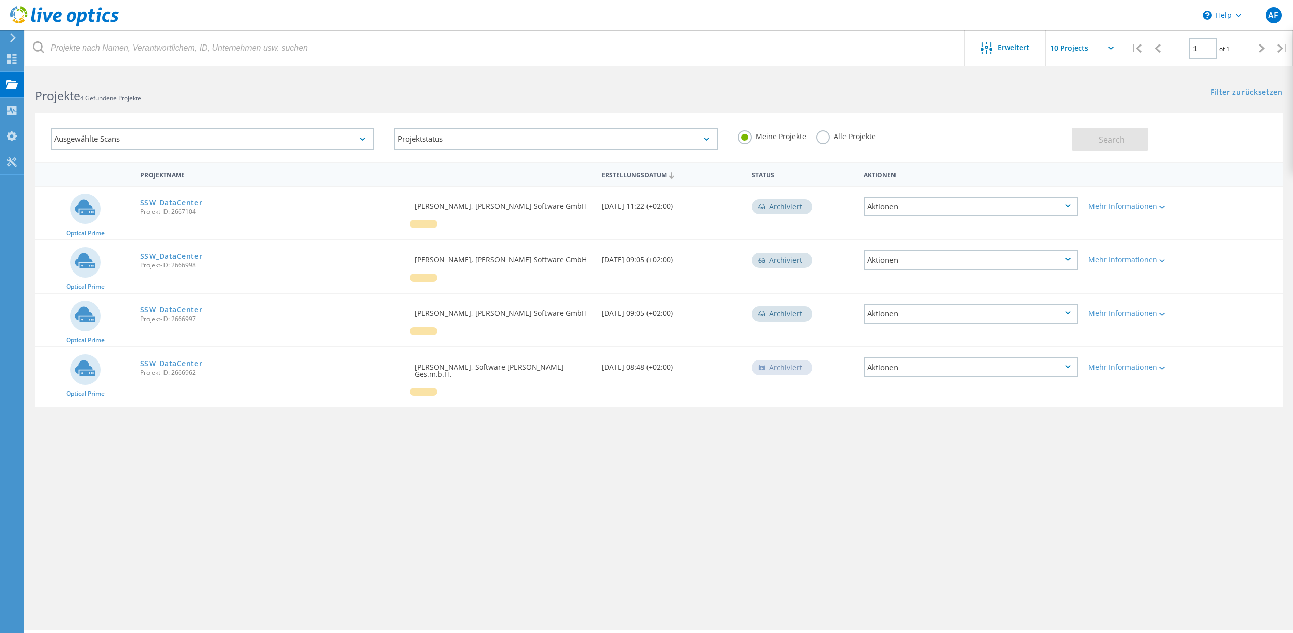 The height and width of the screenshot is (633, 1293). Describe the element at coordinates (671, 174) in the screenshot. I see `div: Erstellungsdatum` at that location.